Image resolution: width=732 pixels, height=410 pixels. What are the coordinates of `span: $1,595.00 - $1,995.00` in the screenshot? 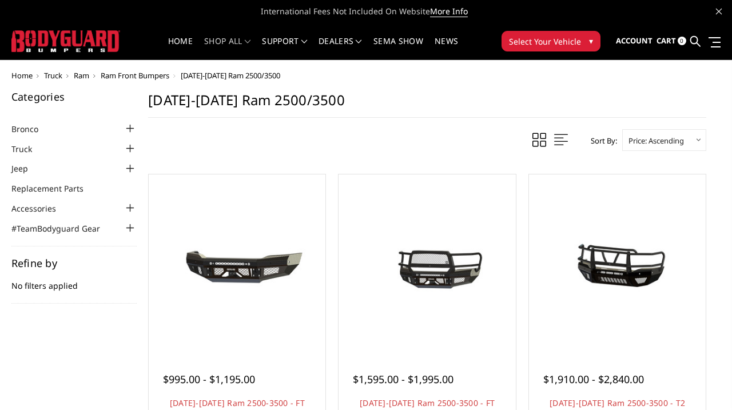 It's located at (403, 379).